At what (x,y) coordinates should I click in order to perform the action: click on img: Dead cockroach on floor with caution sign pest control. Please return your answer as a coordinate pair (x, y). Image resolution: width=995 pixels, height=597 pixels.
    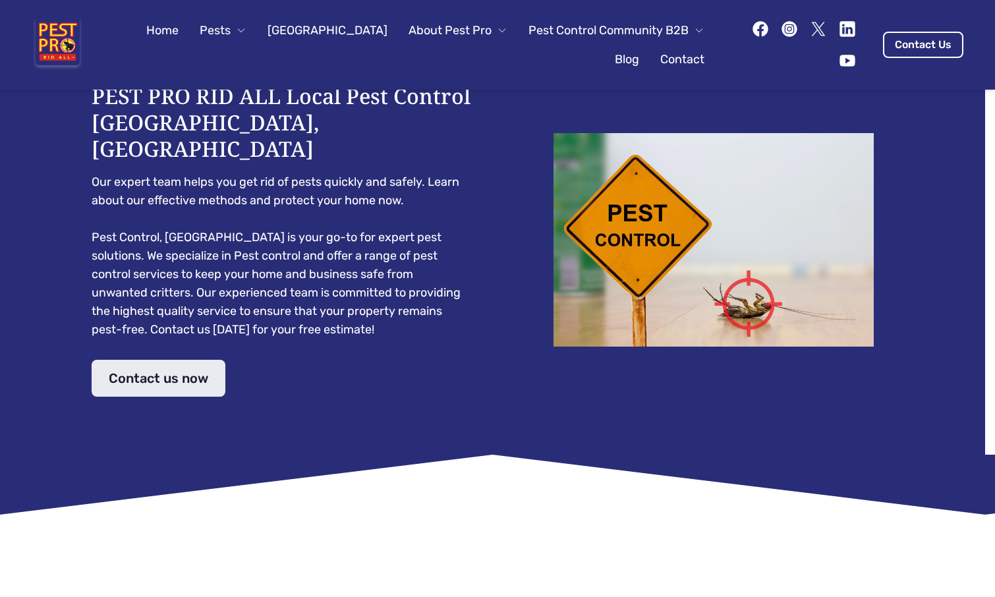
    Looking at the image, I should click on (714, 240).